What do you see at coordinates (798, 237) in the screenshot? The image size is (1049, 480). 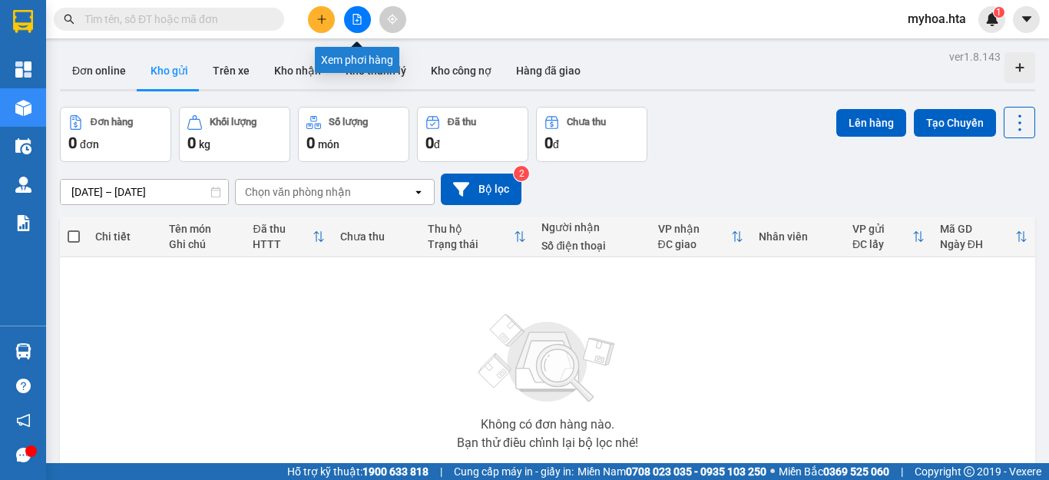 I see `div: Nhân viên` at bounding box center [798, 237].